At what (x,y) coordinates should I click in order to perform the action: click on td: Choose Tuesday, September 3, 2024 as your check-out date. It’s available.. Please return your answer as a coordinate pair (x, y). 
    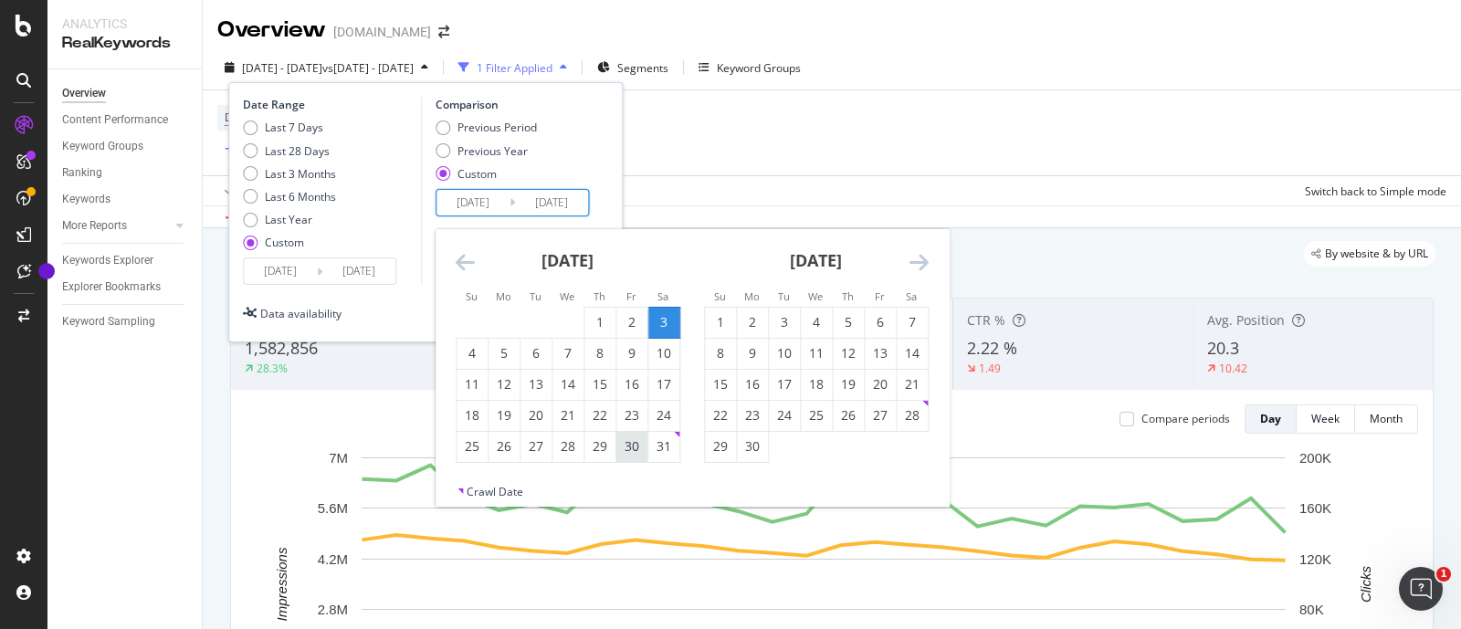
    Looking at the image, I should click on (783, 322).